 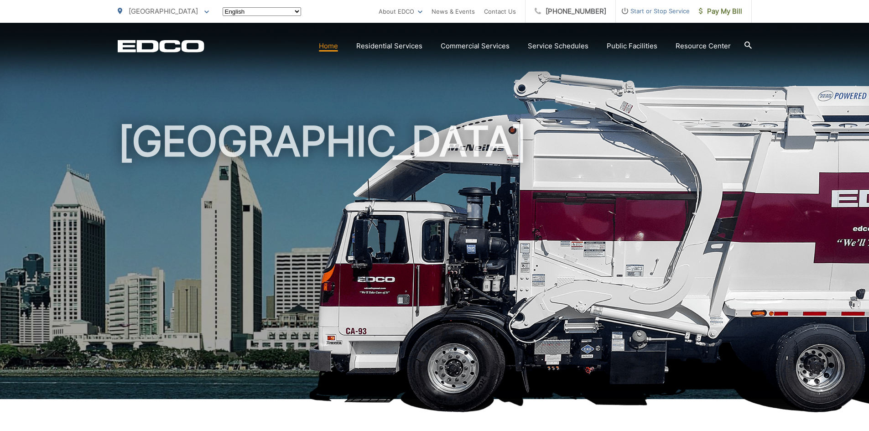 What do you see at coordinates (328, 46) in the screenshot?
I see `a: Home` at bounding box center [328, 46].